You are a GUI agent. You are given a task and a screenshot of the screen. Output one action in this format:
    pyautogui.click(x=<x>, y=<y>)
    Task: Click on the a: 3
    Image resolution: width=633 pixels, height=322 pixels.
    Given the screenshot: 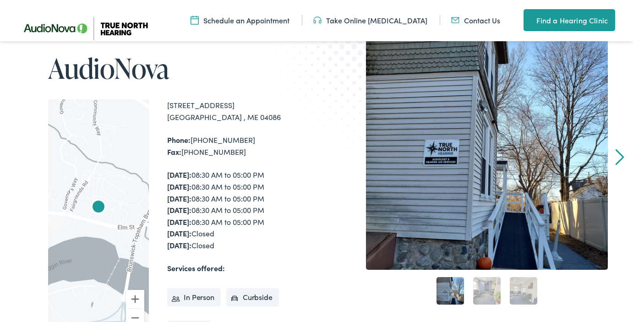 What is the action you would take?
    pyautogui.click(x=523, y=291)
    